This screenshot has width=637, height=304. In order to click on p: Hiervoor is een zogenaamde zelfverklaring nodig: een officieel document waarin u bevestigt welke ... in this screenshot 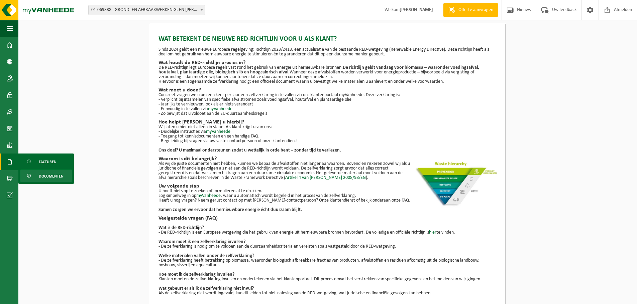, I will do `click(327, 82)`.